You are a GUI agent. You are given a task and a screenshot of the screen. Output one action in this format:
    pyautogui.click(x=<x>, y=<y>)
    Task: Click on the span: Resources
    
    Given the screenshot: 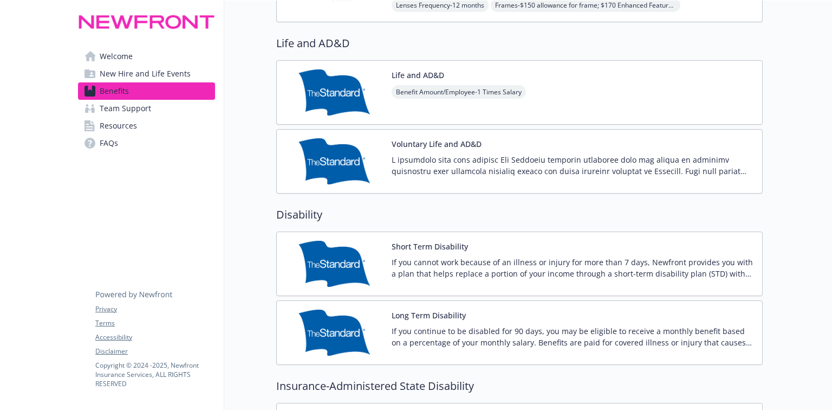 What is the action you would take?
    pyautogui.click(x=118, y=126)
    